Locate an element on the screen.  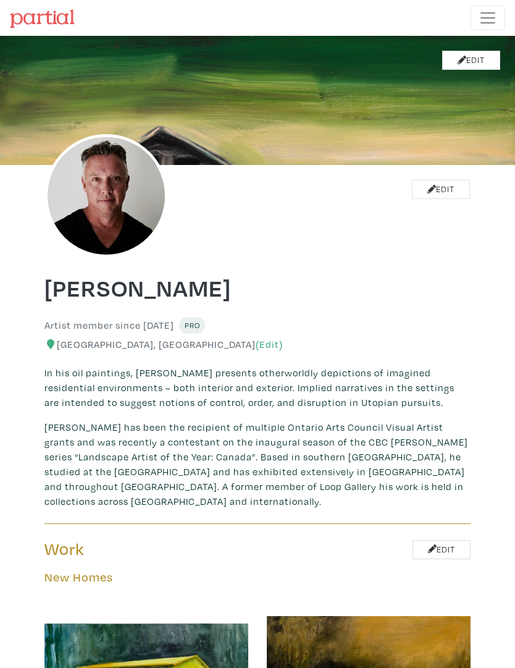
button: Toggle navigation is located at coordinates (488, 18).